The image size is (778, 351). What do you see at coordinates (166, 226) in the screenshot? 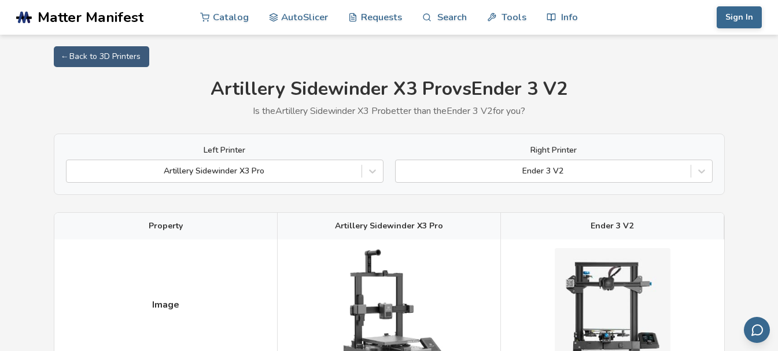
I see `span: Property` at bounding box center [166, 226].